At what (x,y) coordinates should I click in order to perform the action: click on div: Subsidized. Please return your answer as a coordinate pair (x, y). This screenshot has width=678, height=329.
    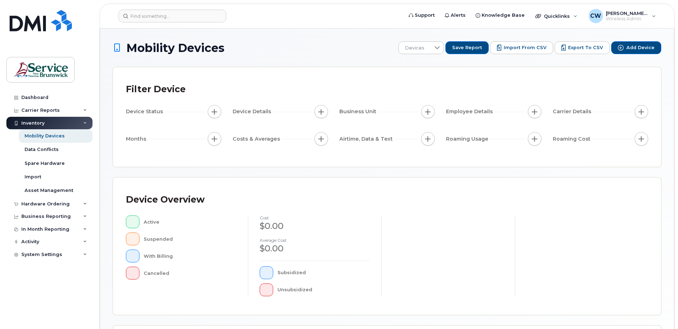
    Looking at the image, I should click on (324, 272).